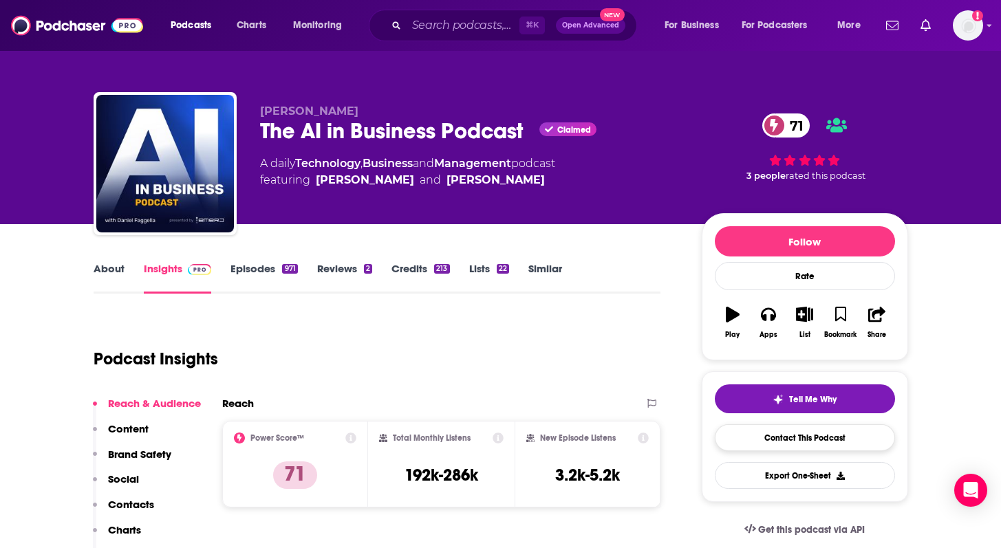  I want to click on a: The AI in Business Podcast, so click(165, 164).